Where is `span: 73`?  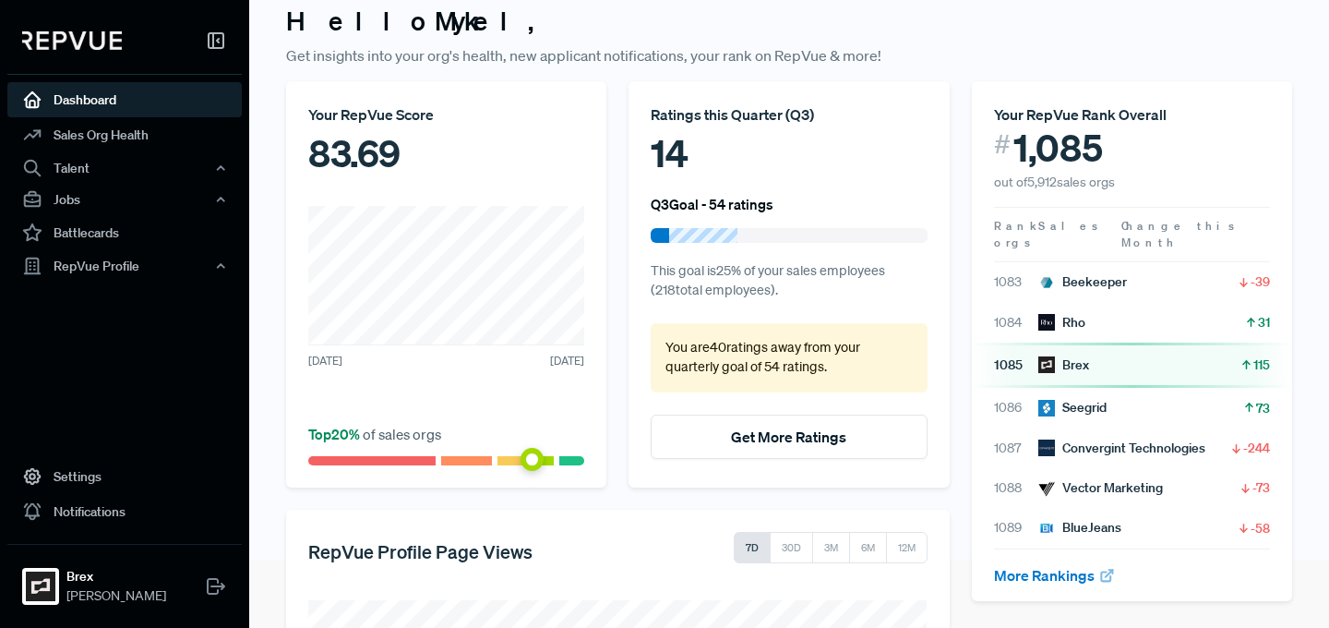
span: 73 is located at coordinates (1262, 408).